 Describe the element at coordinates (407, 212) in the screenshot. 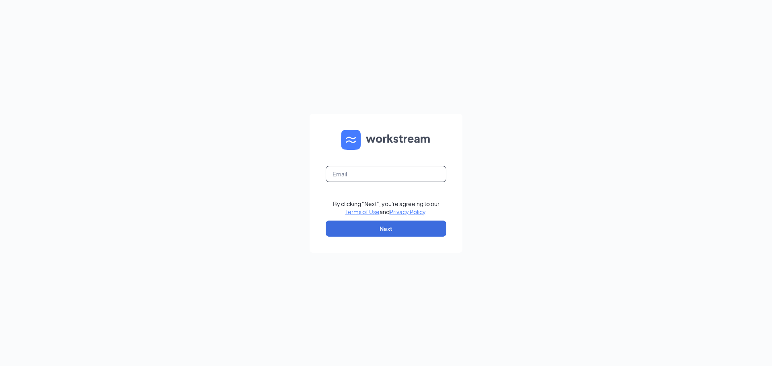

I see `a: Privacy Policy` at that location.